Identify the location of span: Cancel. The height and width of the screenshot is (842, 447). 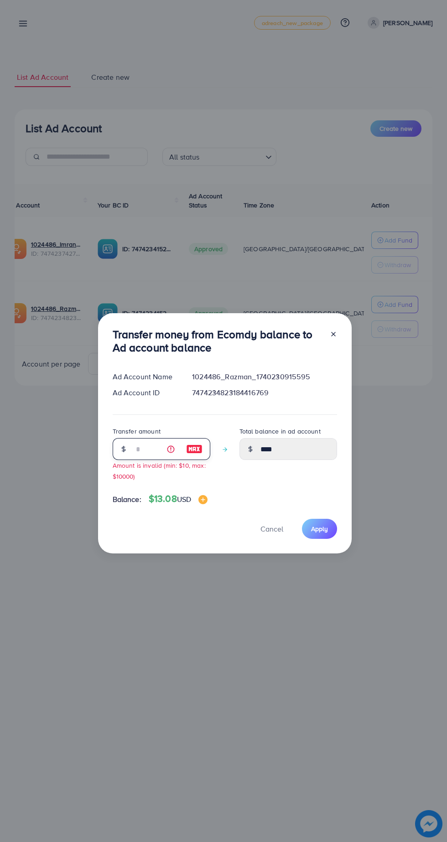
(272, 529).